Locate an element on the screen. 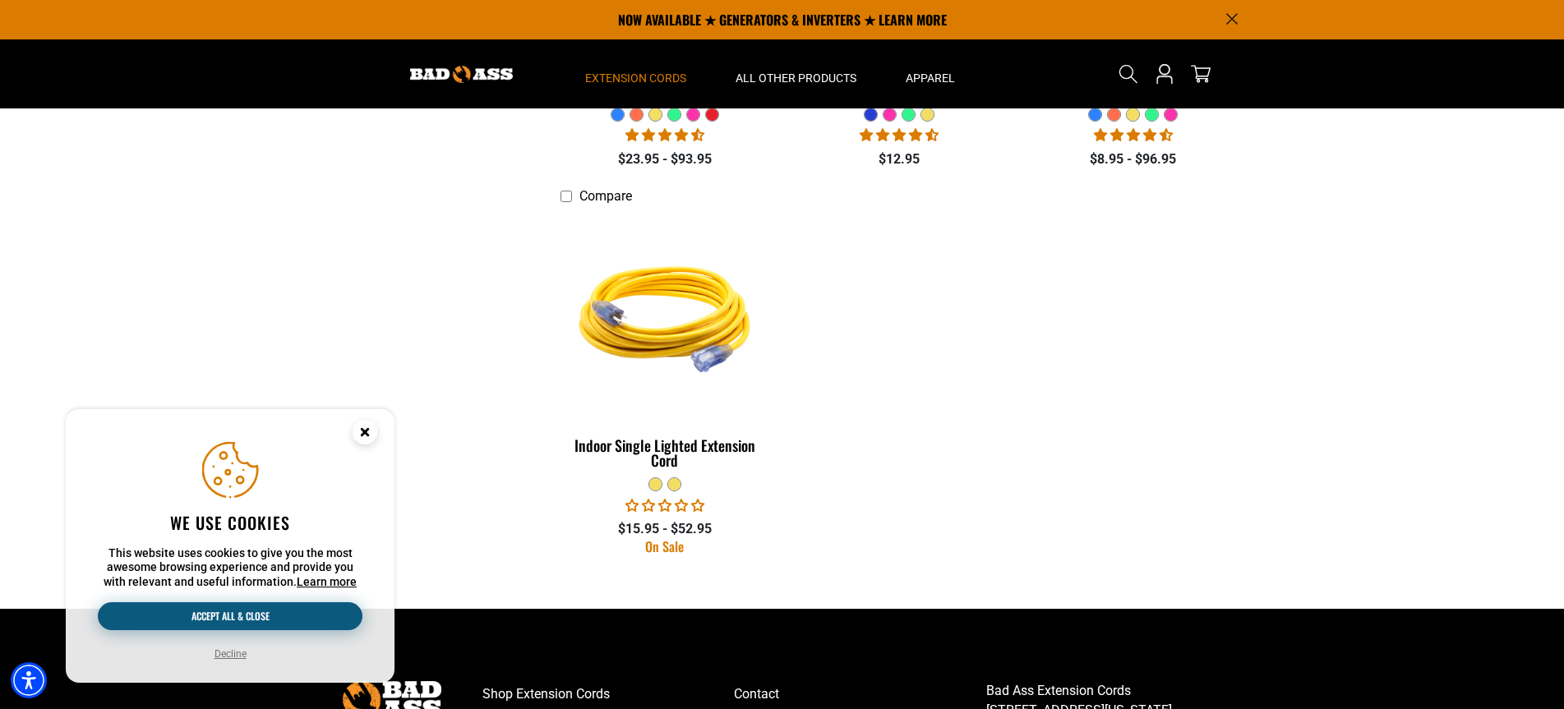 This screenshot has width=1564, height=709. a: Open this option is located at coordinates (1165, 74).